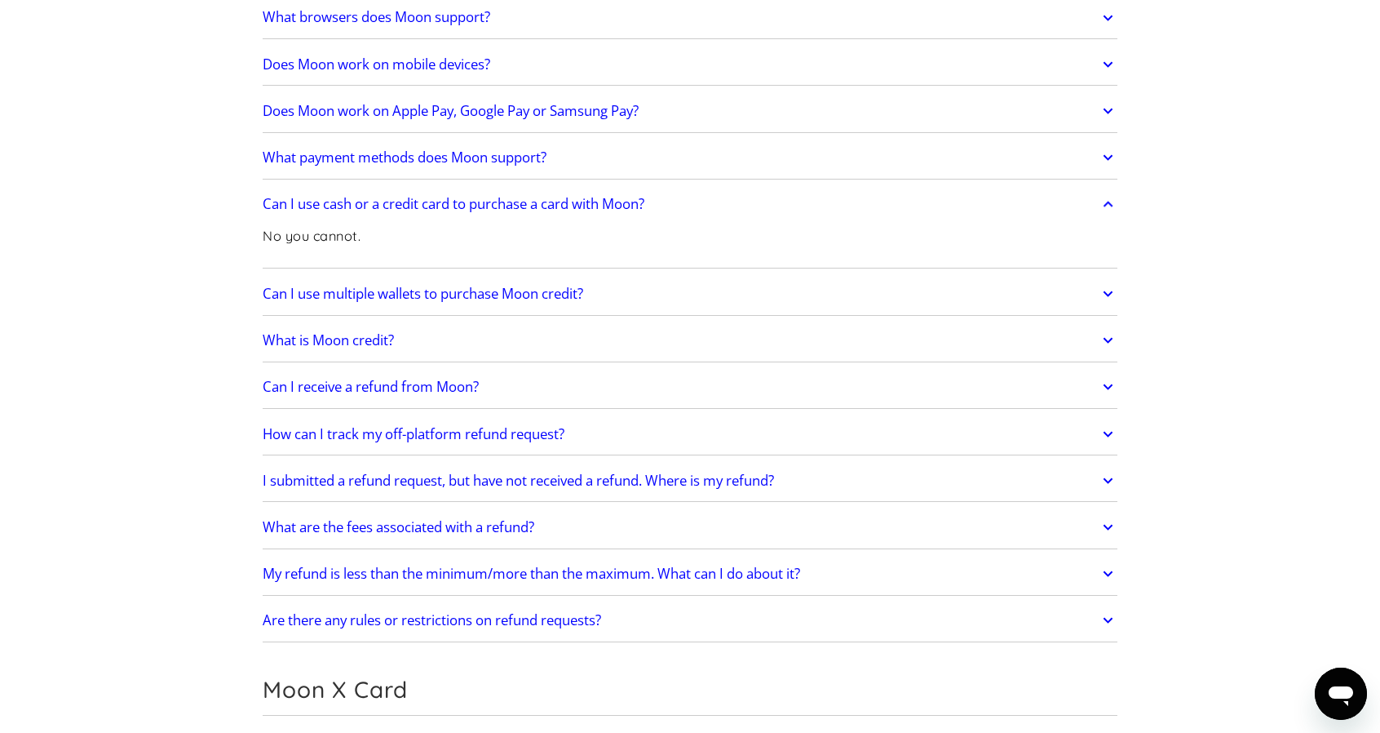  What do you see at coordinates (432, 620) in the screenshot?
I see `h2: Are there any rules or restrictions on refund requests?` at bounding box center [432, 620].